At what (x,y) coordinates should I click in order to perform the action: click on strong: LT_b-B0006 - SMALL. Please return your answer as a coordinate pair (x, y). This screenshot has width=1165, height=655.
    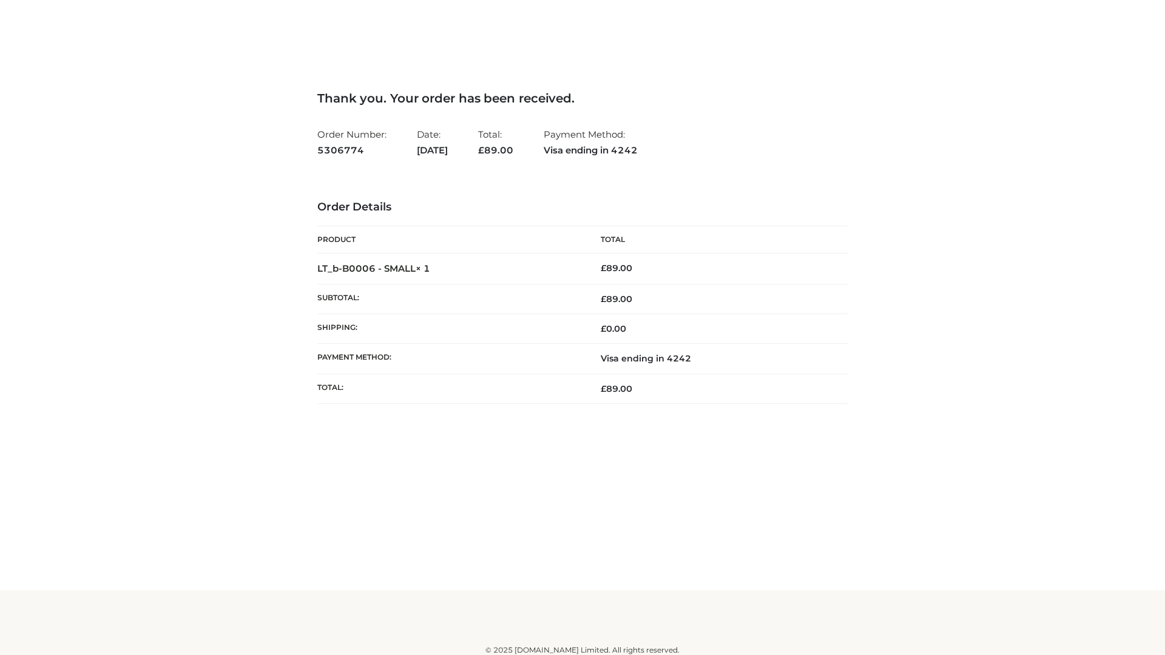
    Looking at the image, I should click on (374, 268).